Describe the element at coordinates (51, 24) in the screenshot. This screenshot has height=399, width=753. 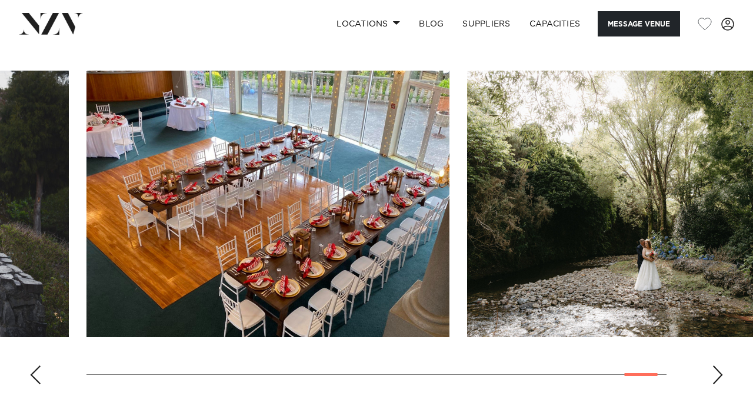
I see `img: nzv-logo.png` at that location.